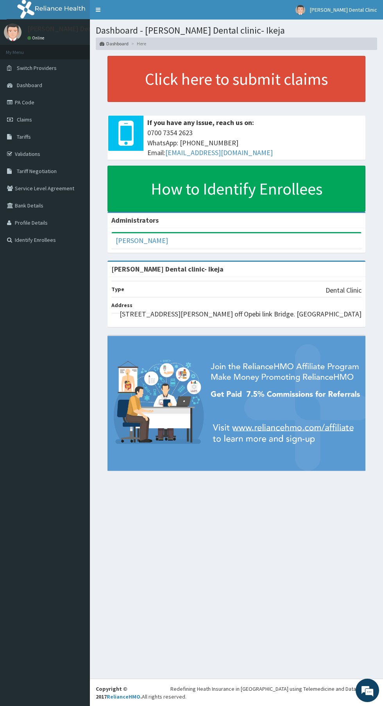 The width and height of the screenshot is (383, 706). Describe the element at coordinates (200, 122) in the screenshot. I see `b: If you have any issue, reach us on:` at that location.